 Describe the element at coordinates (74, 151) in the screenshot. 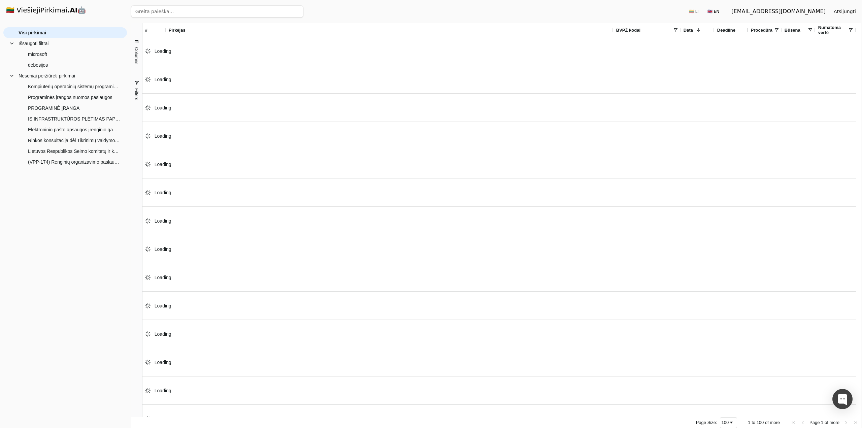

I see `span: Lietuvos Respublikos Seimo komitetų ir komisijų posėdžių salių konferencinė įranga` at that location.